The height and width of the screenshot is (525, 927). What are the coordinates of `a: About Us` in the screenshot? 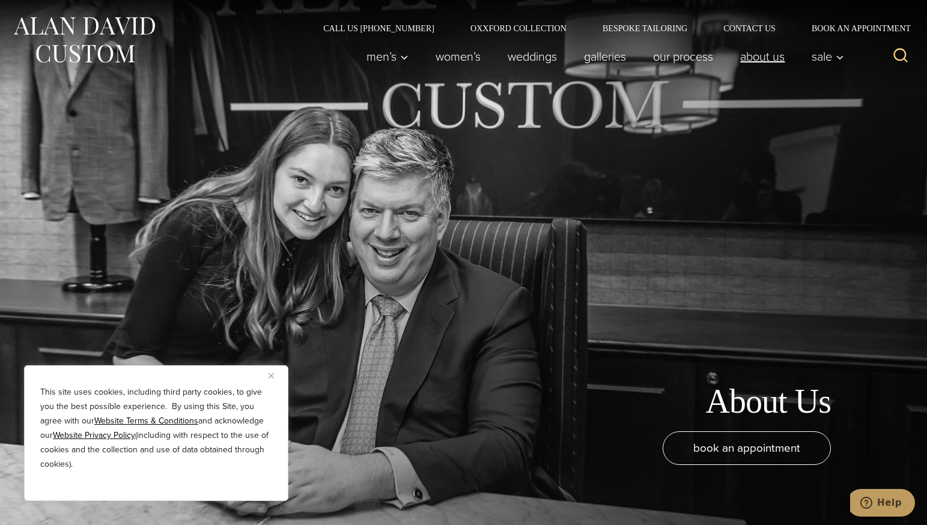 It's located at (762, 56).